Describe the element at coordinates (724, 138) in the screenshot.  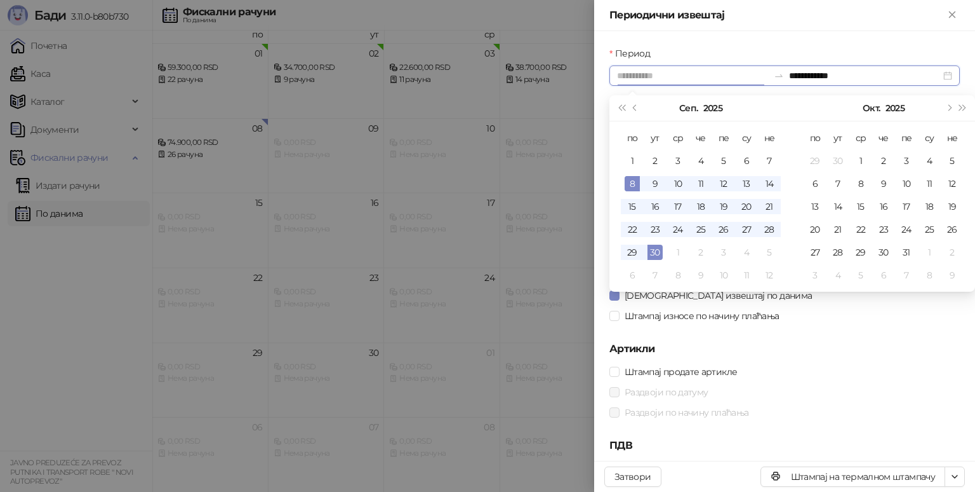
I see `th: пе` at that location.